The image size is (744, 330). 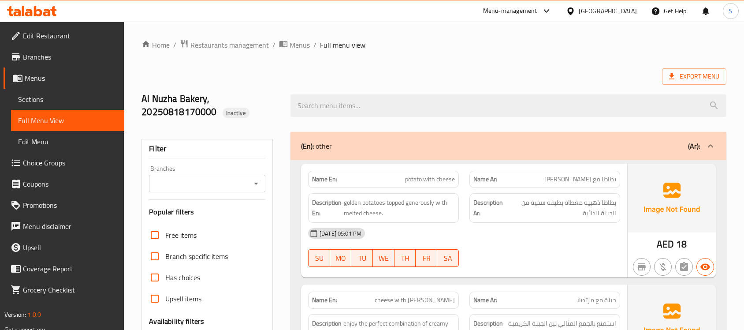 I want to click on span: Full Menu View, so click(x=67, y=120).